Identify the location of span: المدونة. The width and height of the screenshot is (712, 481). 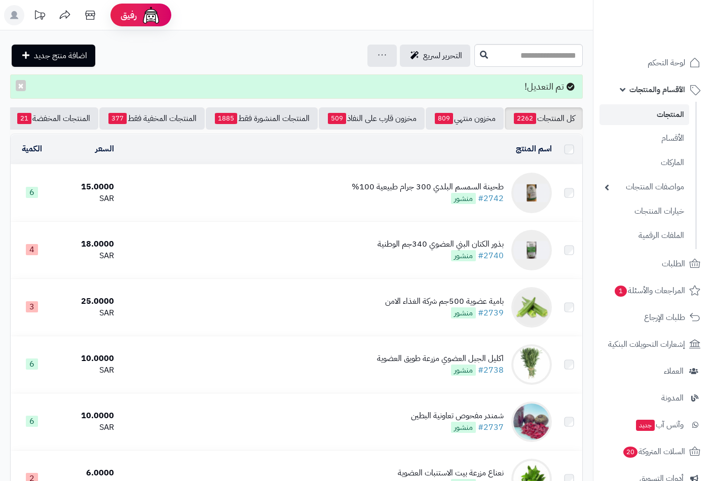
(673, 398).